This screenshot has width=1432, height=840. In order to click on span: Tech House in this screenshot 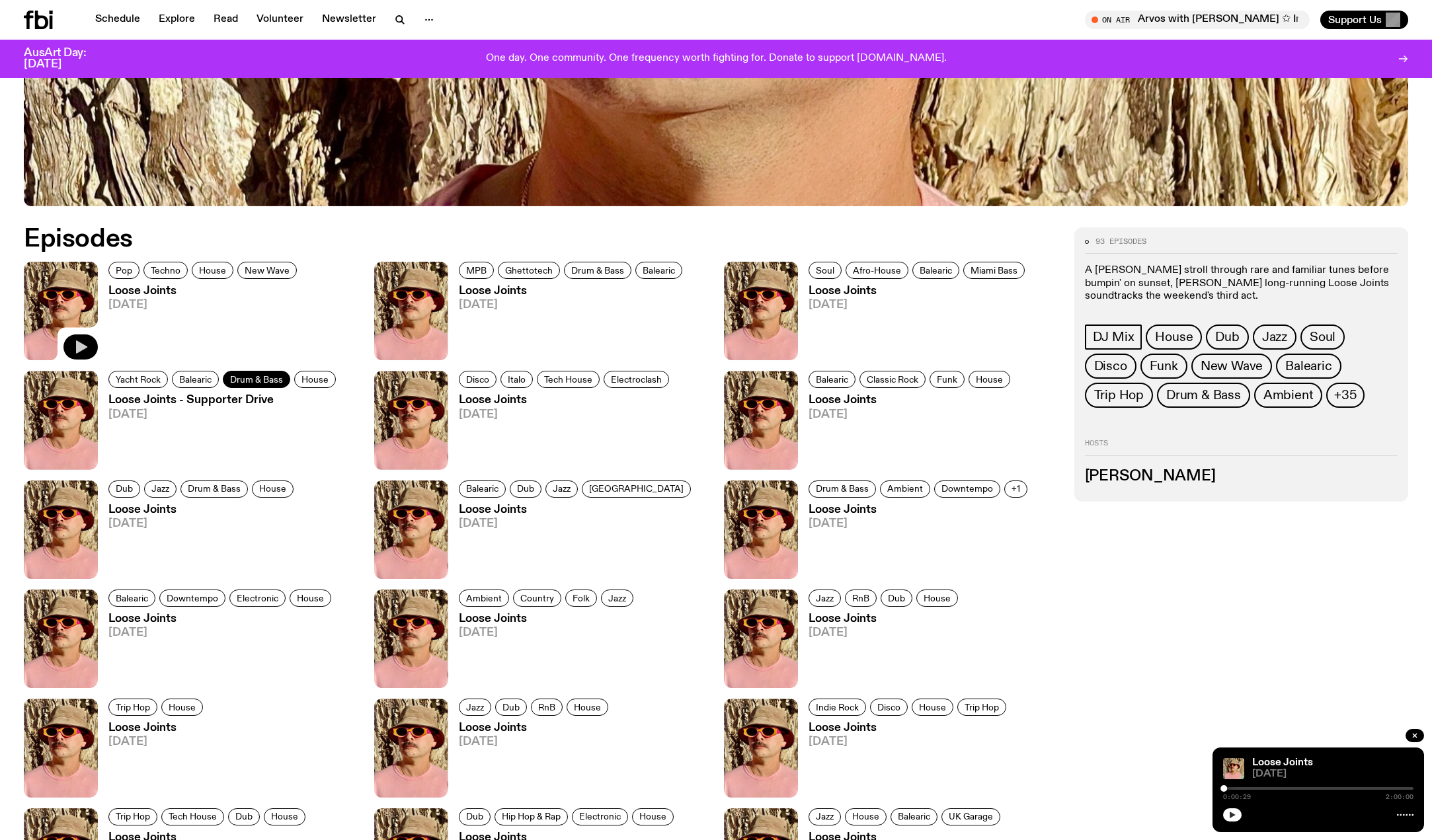, I will do `click(568, 379)`.